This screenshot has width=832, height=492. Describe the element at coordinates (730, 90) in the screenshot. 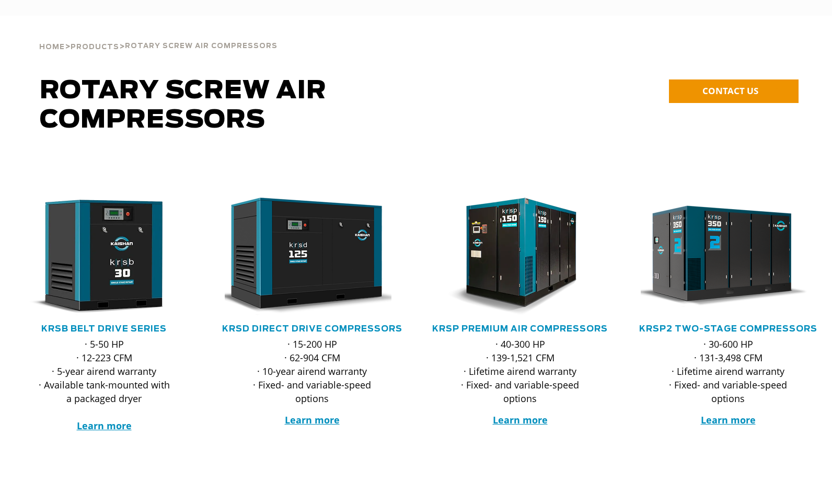

I see `span: CONTACT US` at that location.